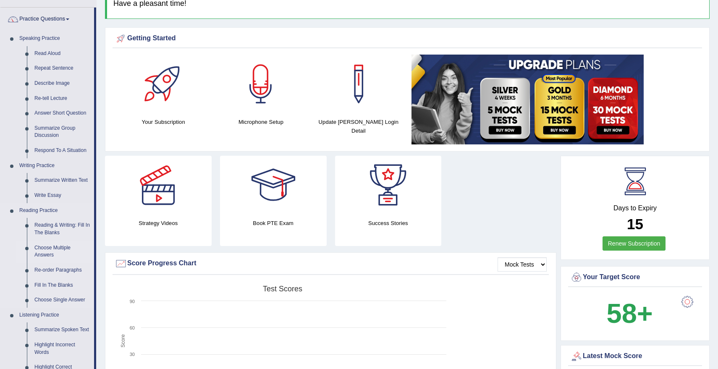 This screenshot has width=718, height=369. What do you see at coordinates (330, 264) in the screenshot?
I see `div: Score Progress Chart` at bounding box center [330, 264].